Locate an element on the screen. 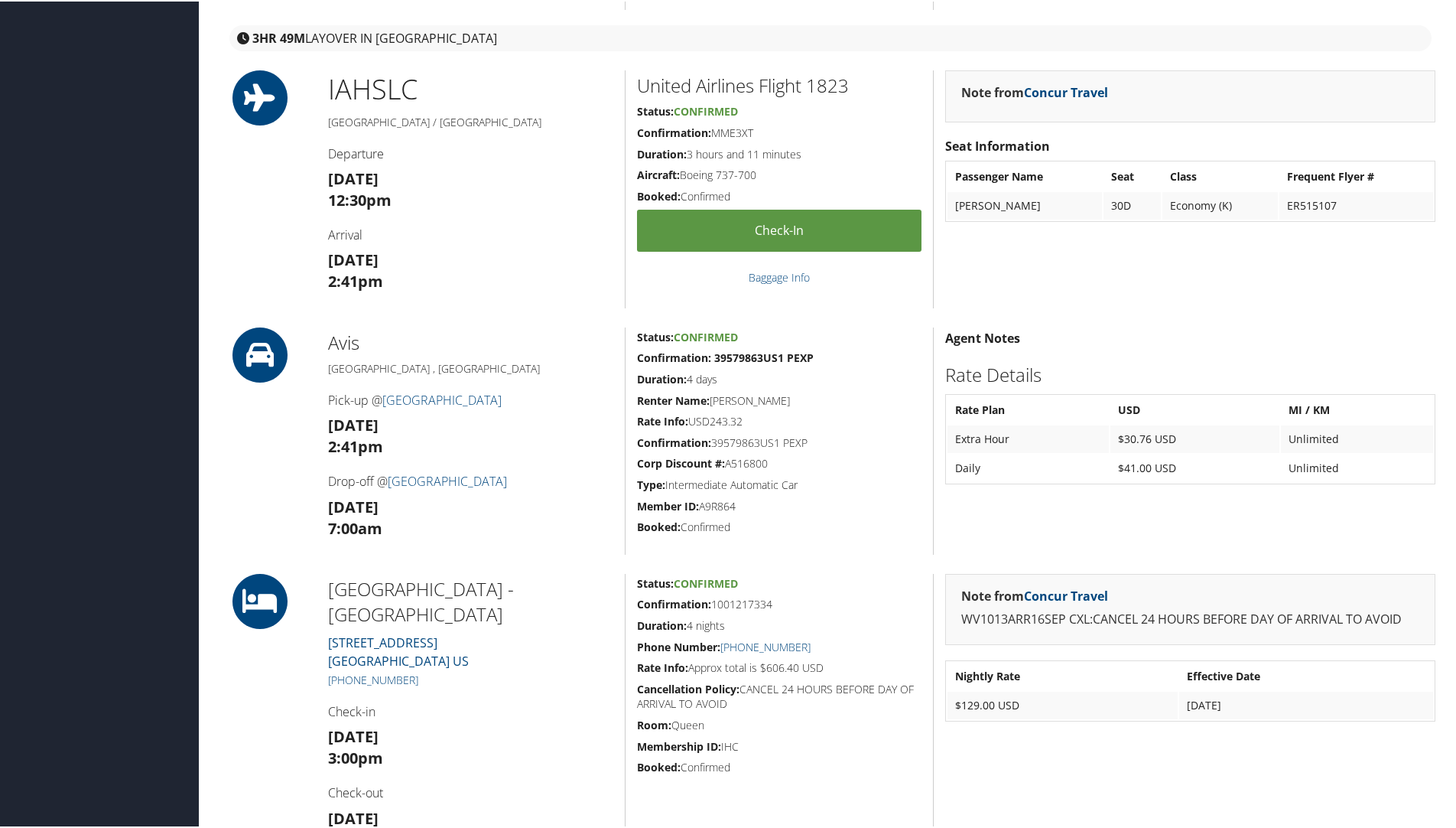  h5: USD243.32 is located at coordinates (779, 420).